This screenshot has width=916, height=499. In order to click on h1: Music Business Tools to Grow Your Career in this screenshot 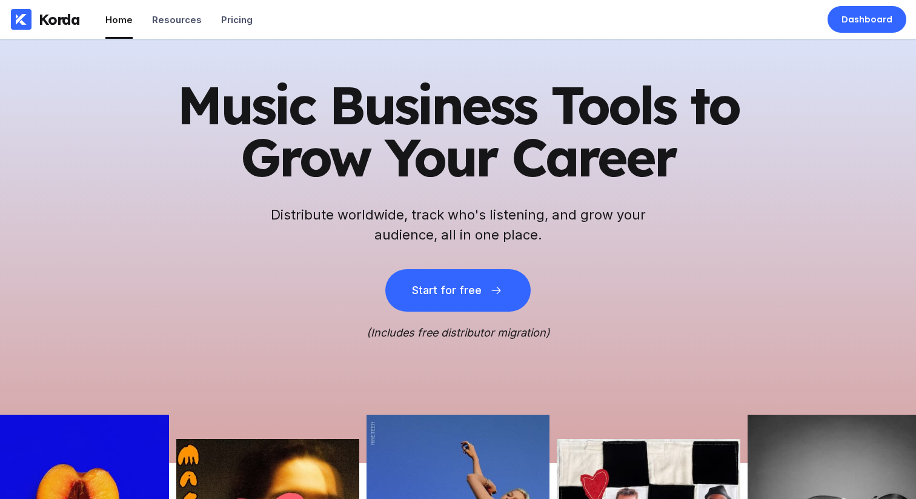, I will do `click(458, 131)`.